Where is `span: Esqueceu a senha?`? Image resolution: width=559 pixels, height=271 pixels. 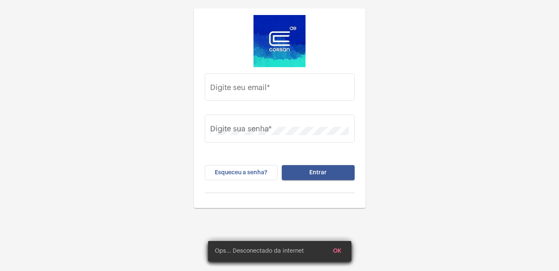
span: Esqueceu a senha? is located at coordinates (241, 172).